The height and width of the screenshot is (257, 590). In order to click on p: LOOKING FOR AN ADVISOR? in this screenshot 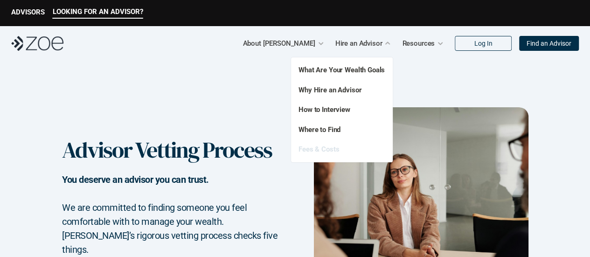, I will do `click(98, 12)`.